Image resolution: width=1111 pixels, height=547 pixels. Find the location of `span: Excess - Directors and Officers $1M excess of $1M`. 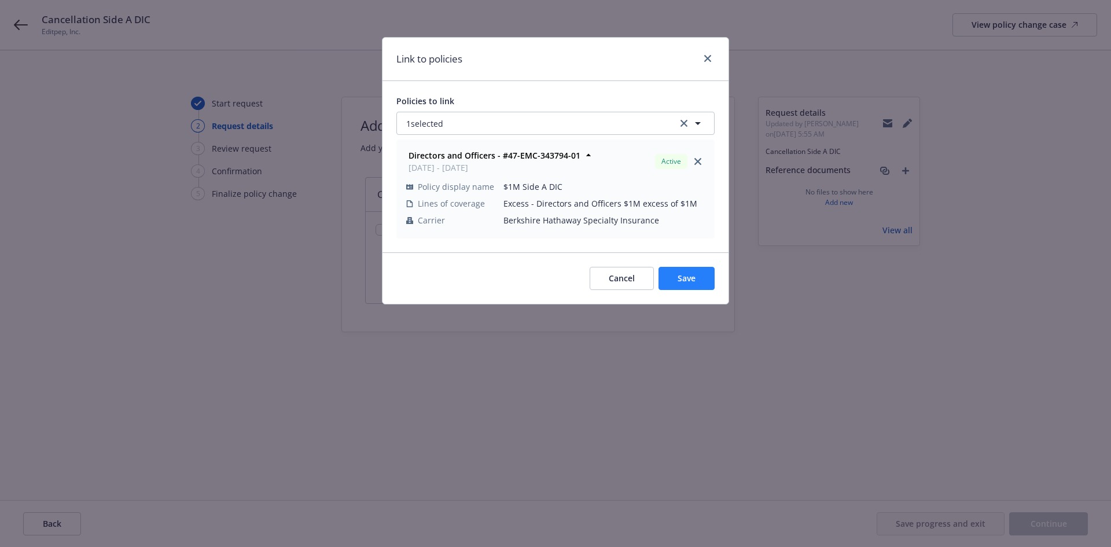

span: Excess - Directors and Officers $1M excess of $1M is located at coordinates (604, 203).